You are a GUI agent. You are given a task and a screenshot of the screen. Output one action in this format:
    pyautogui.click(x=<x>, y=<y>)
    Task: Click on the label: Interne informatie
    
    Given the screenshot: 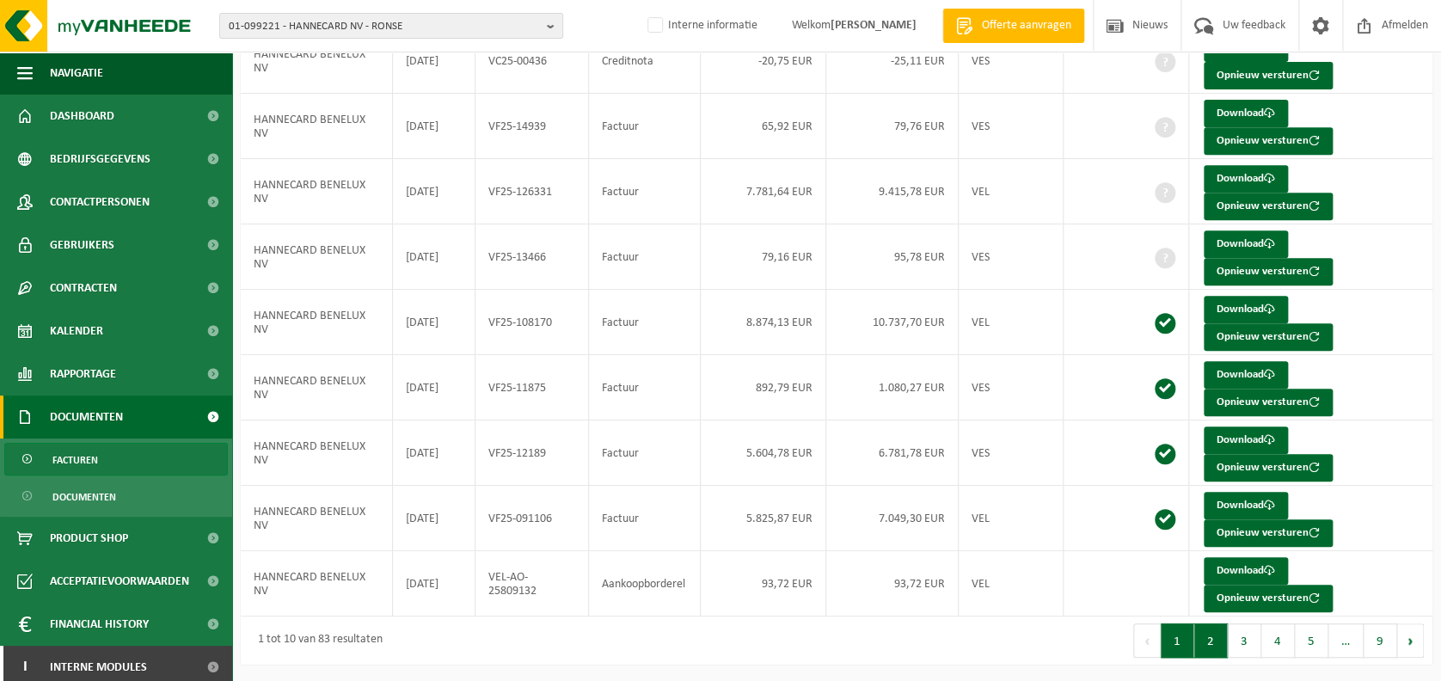 What is the action you would take?
    pyautogui.click(x=701, y=26)
    